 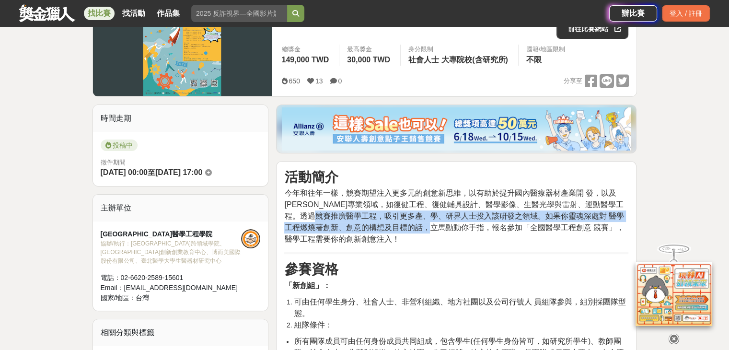 I want to click on a: 找比賽, so click(x=99, y=13).